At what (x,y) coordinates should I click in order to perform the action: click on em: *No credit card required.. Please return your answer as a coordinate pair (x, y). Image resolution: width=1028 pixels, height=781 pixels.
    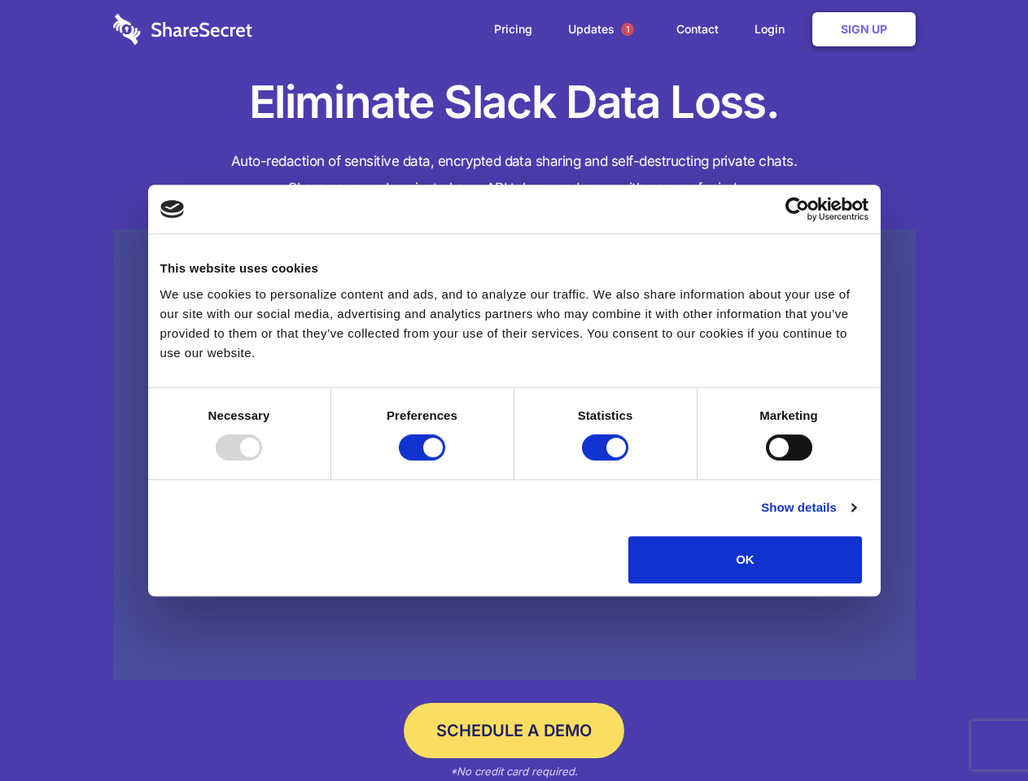
    Looking at the image, I should click on (514, 772).